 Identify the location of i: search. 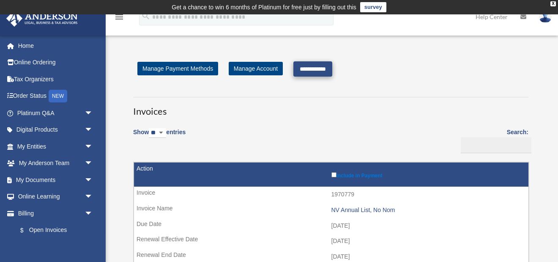
(146, 16).